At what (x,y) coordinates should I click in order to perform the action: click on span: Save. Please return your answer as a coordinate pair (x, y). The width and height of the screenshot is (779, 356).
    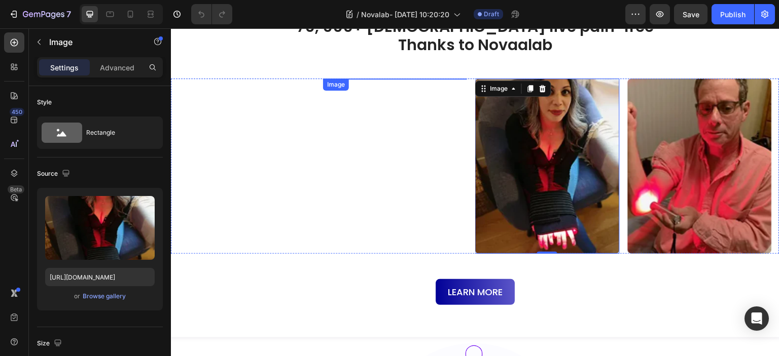
    Looking at the image, I should click on (690, 14).